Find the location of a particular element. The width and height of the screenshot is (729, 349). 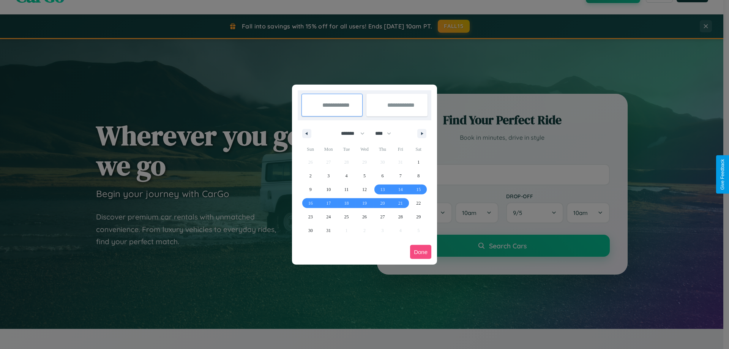

span: 29 is located at coordinates (418, 217).